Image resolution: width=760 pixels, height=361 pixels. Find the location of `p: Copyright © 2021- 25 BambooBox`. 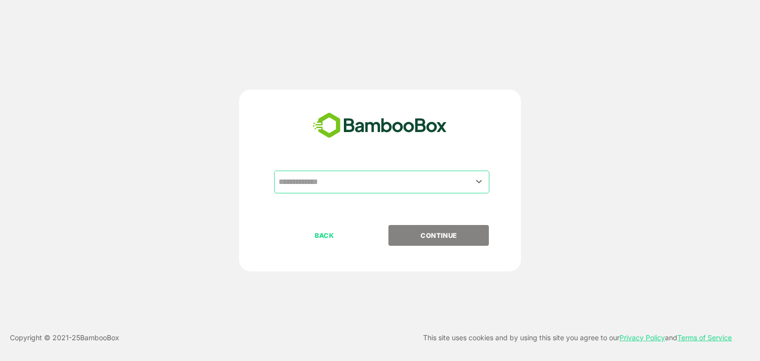

p: Copyright © 2021- 25 BambooBox is located at coordinates (64, 338).